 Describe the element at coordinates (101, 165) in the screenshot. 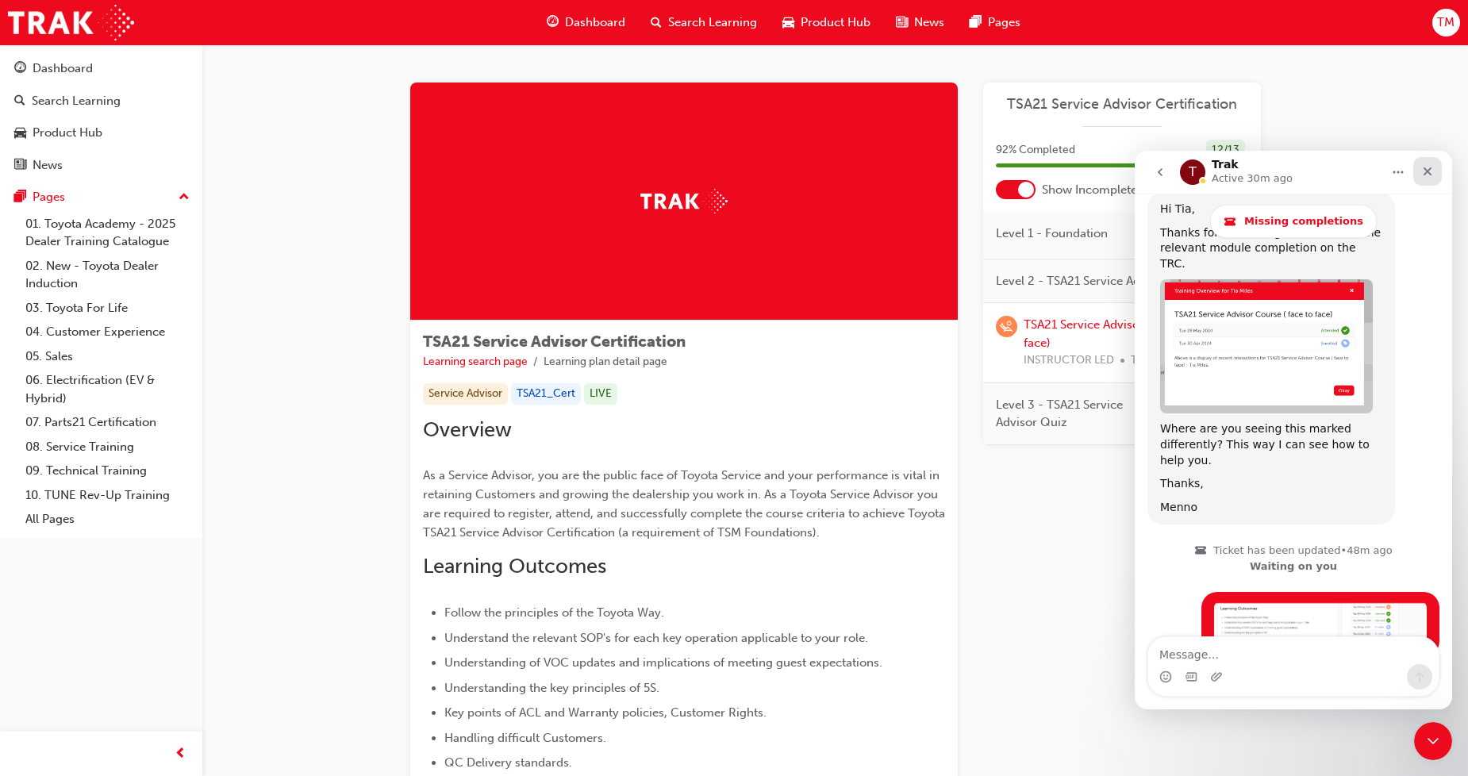

I see `a: News` at that location.